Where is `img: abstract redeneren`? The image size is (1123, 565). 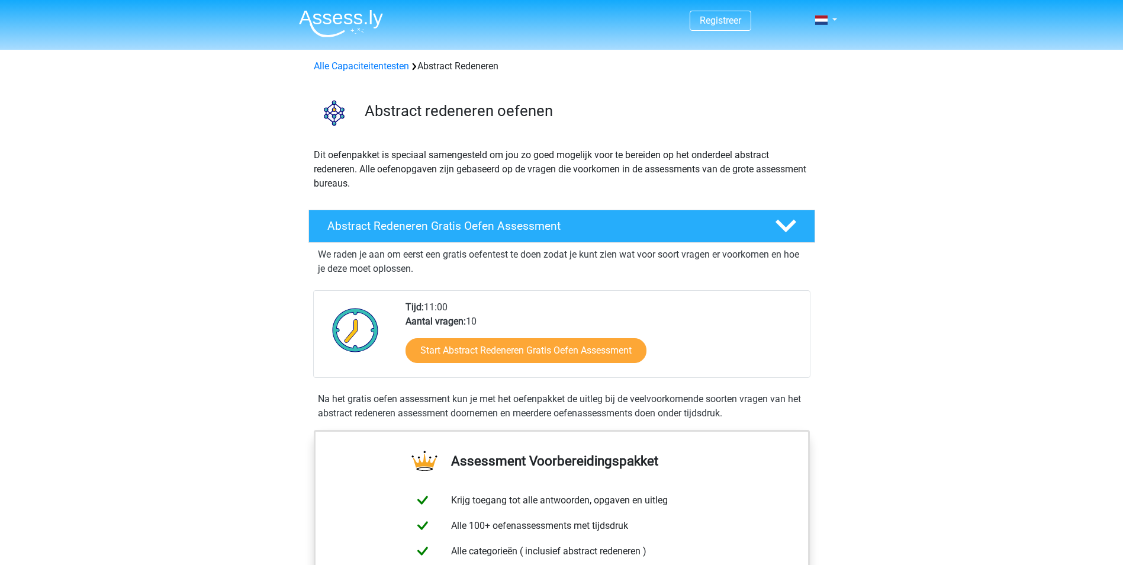 img: abstract redeneren is located at coordinates (334, 112).